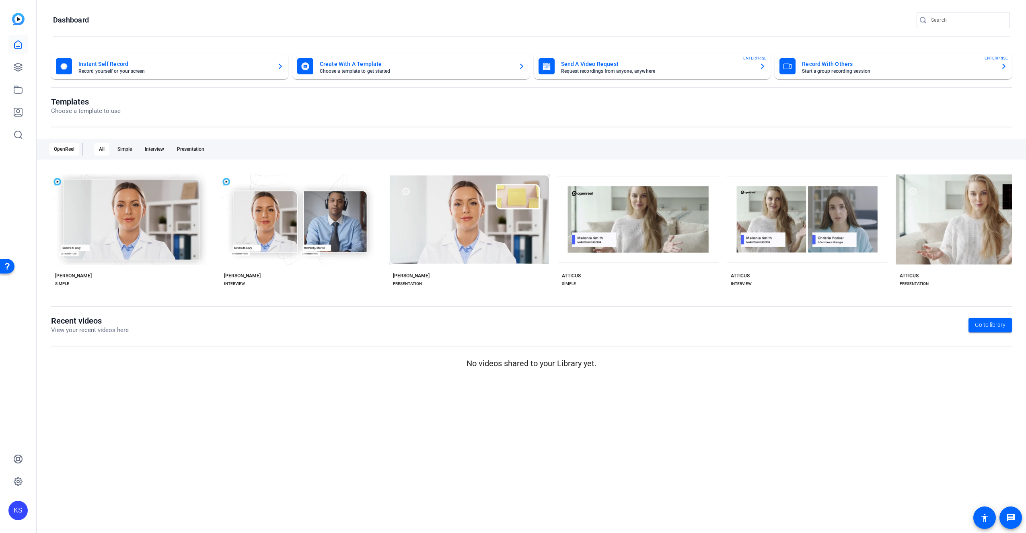 Image resolution: width=1026 pixels, height=533 pixels. Describe the element at coordinates (1011, 518) in the screenshot. I see `mat-icon: message` at that location.